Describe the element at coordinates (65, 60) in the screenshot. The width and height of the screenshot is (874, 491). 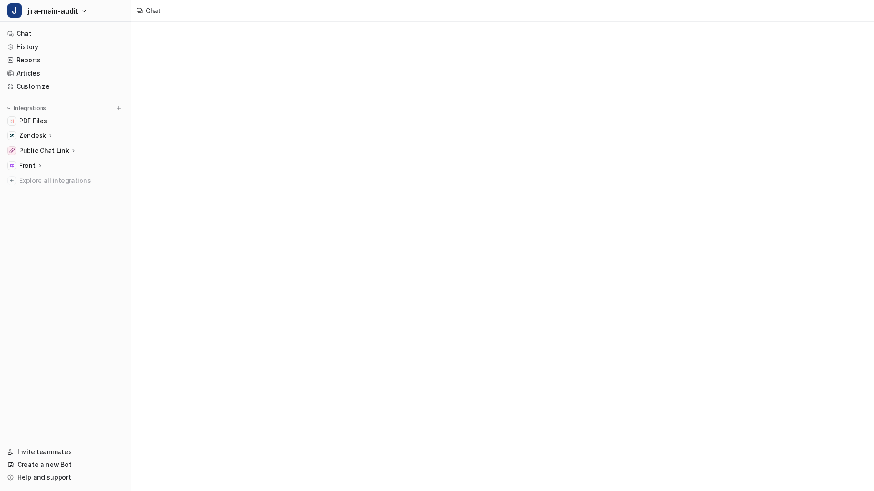
I see `a: Reports` at that location.